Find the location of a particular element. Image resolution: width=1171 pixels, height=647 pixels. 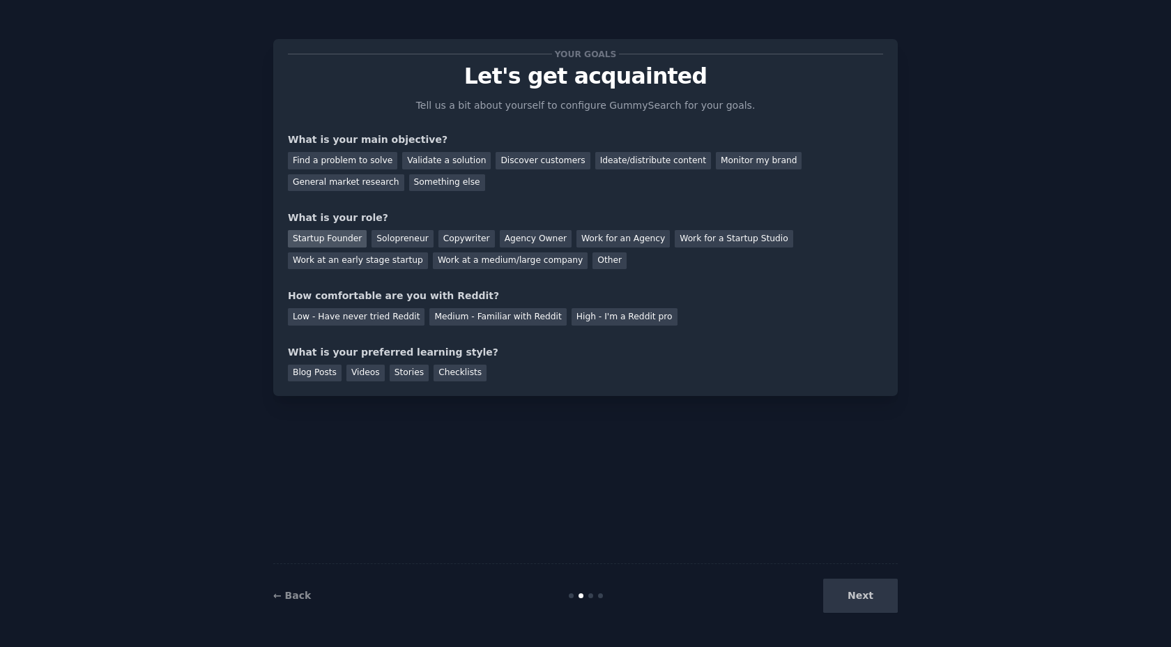

div: Work at an early stage startup is located at coordinates (357, 261).